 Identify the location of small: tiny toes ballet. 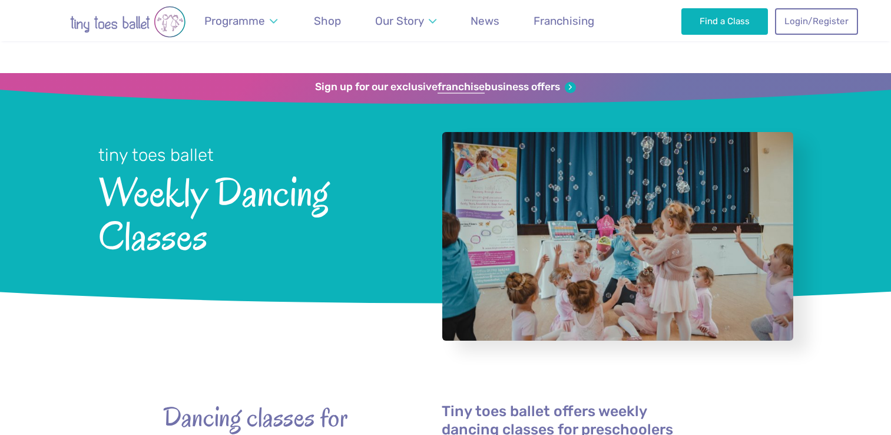
(156, 155).